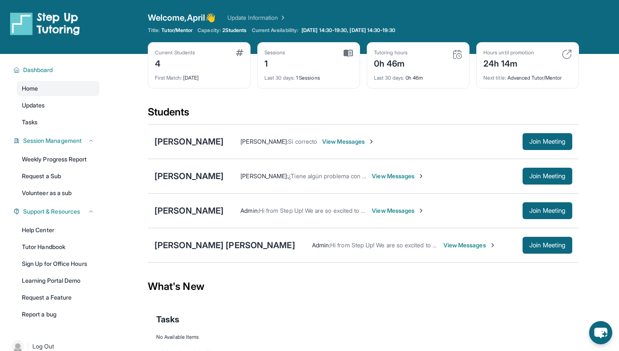  Describe the element at coordinates (38, 70) in the screenshot. I see `span: Dashboard` at that location.